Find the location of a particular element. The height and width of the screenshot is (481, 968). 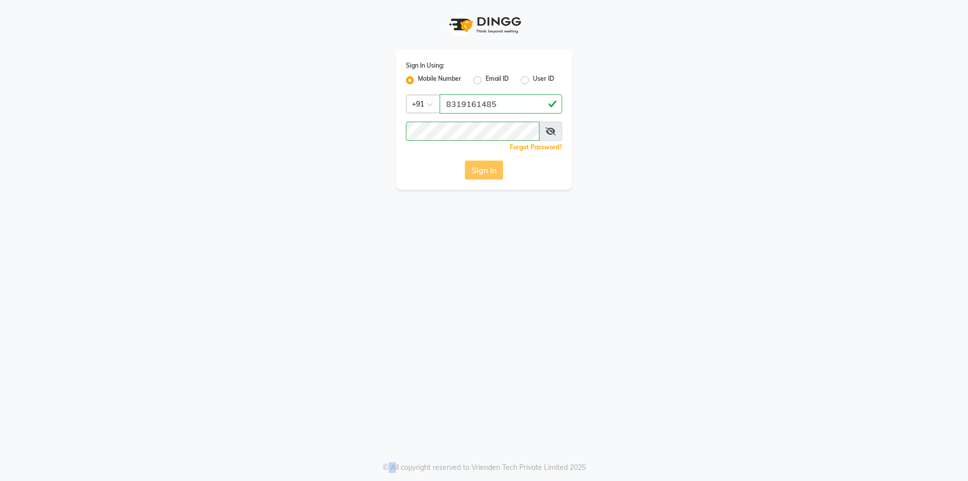

label: Sign In Using: is located at coordinates (425, 66).